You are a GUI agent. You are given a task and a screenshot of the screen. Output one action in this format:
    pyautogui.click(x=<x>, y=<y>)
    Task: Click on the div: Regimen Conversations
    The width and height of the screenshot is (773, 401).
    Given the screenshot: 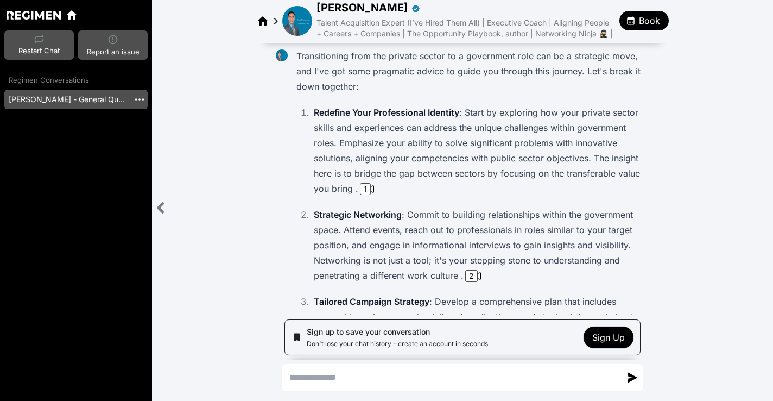 What is the action you would take?
    pyautogui.click(x=76, y=80)
    